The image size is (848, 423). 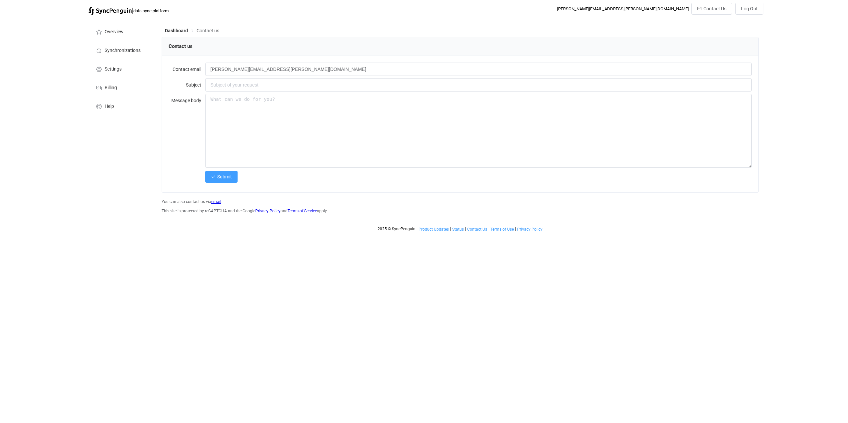 I want to click on a: Overview, so click(x=122, y=31).